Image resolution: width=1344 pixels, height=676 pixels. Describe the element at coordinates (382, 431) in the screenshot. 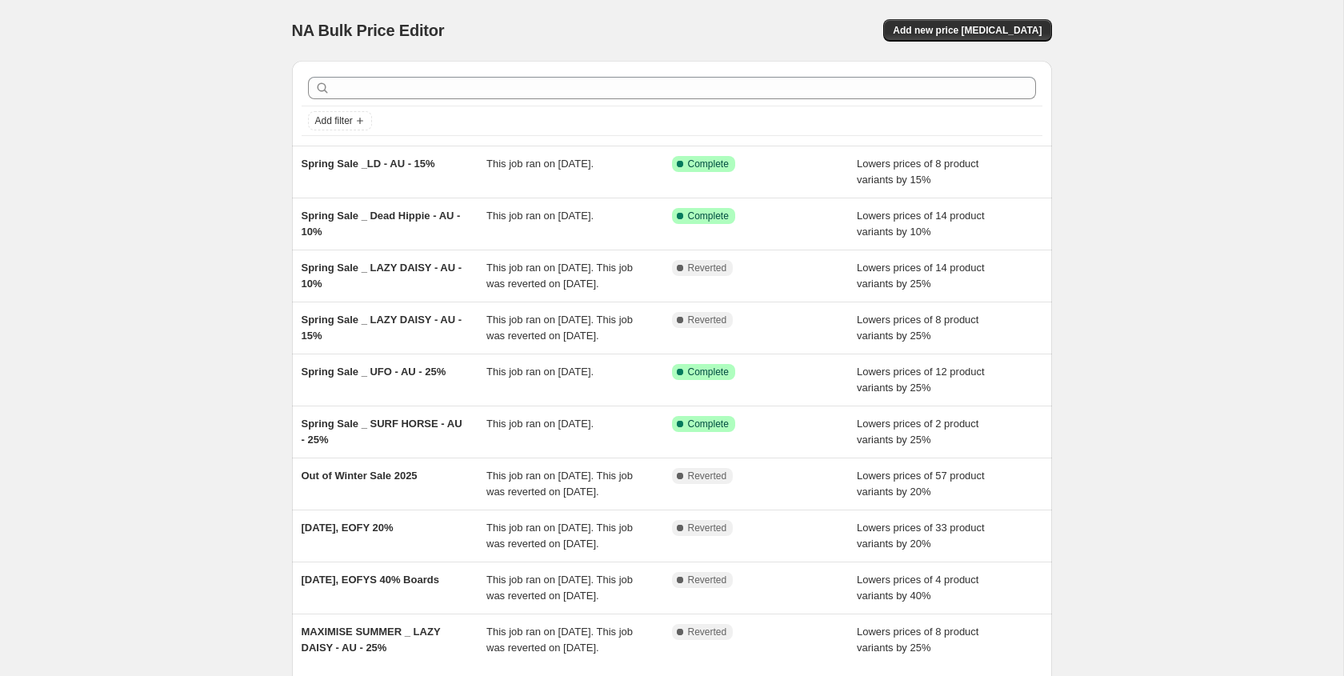

I see `span: Spring Sale _ SURF HORSE - AU - 25%` at that location.